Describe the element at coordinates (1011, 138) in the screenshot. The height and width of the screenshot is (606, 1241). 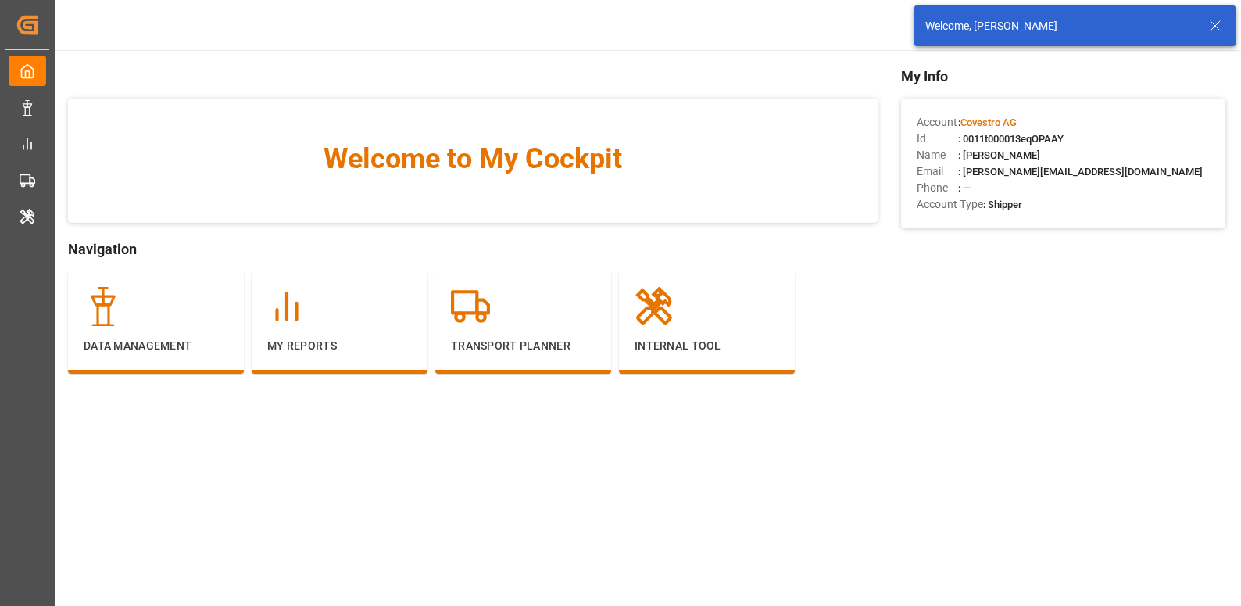
I see `span: : 0011t000013eqOPAAY` at that location.